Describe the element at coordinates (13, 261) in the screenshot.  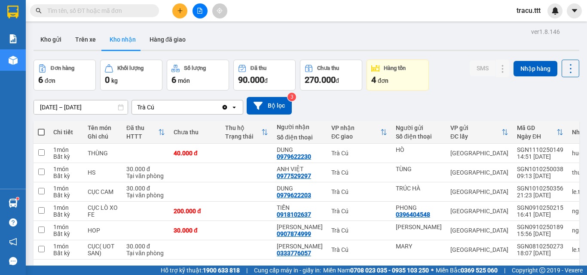
I see `span: message` at that location.